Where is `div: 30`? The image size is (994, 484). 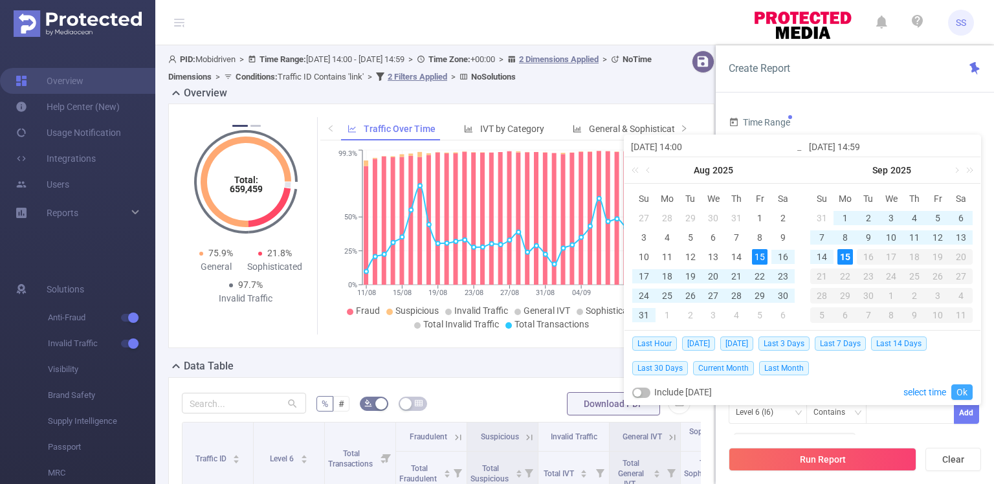 div: 30 is located at coordinates (869, 296).